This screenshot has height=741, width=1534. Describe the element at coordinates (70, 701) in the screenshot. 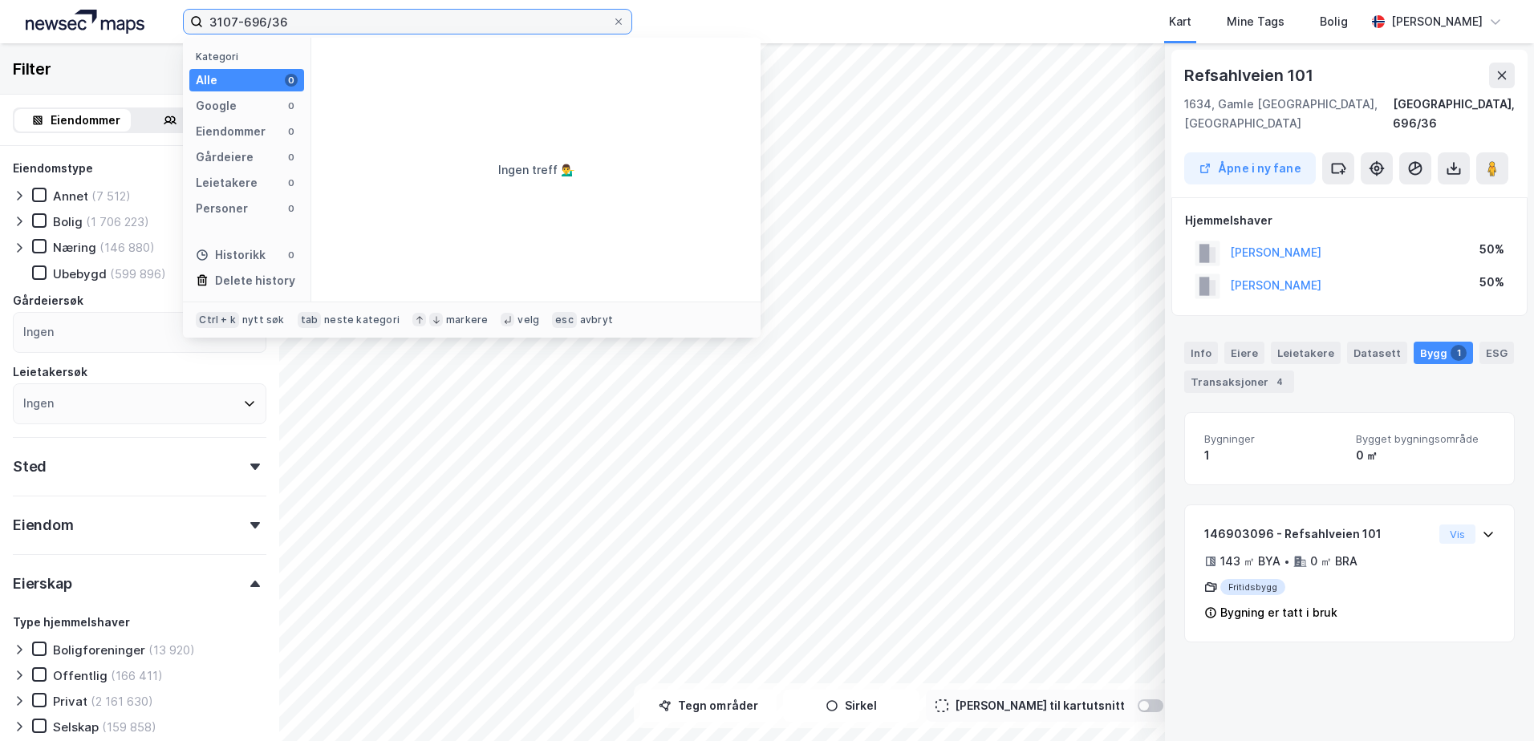

I see `div: Privat` at that location.